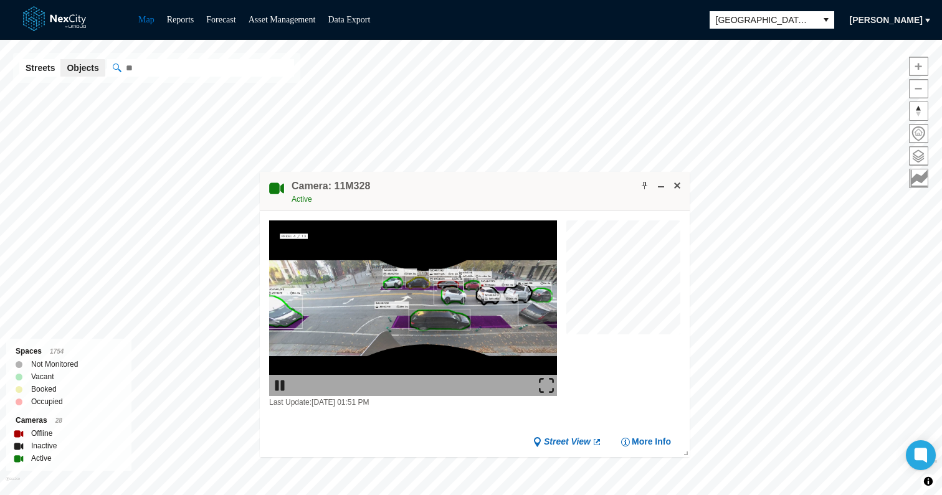  What do you see at coordinates (546, 385) in the screenshot?
I see `img: expand` at bounding box center [546, 385].